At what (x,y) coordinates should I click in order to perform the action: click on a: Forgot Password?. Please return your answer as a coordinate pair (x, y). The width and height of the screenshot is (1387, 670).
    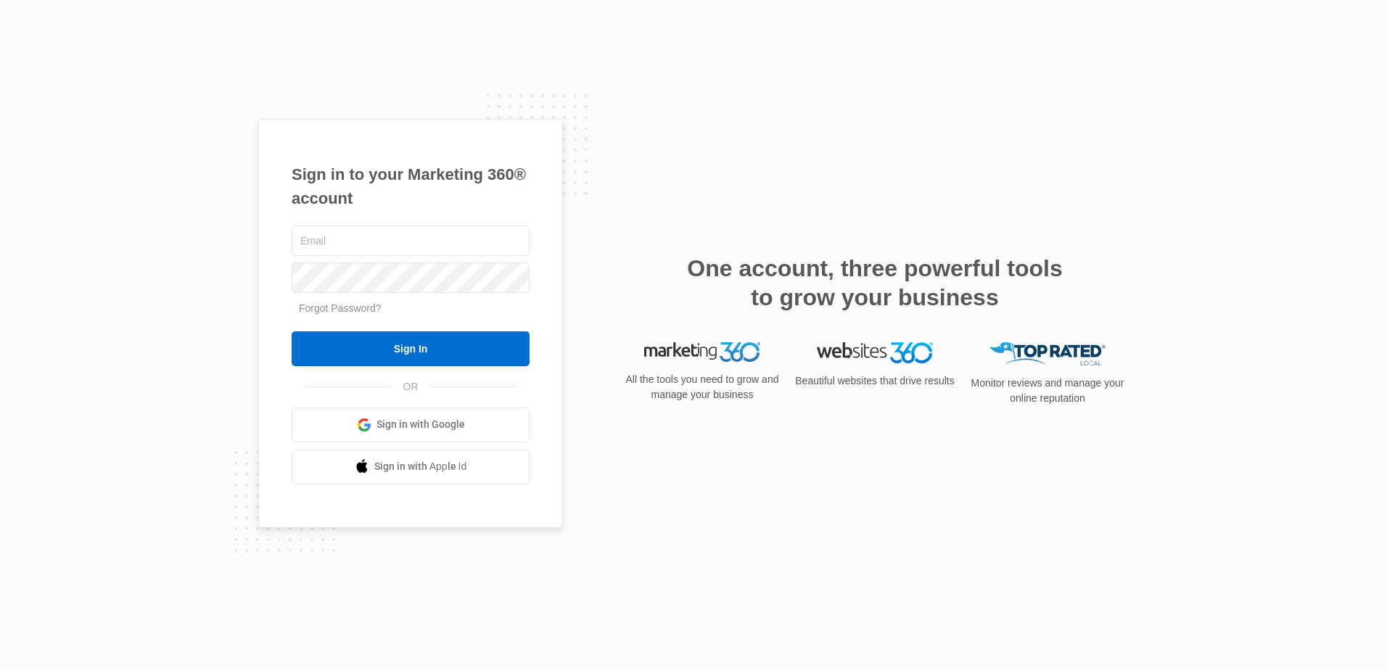
    Looking at the image, I should click on (340, 308).